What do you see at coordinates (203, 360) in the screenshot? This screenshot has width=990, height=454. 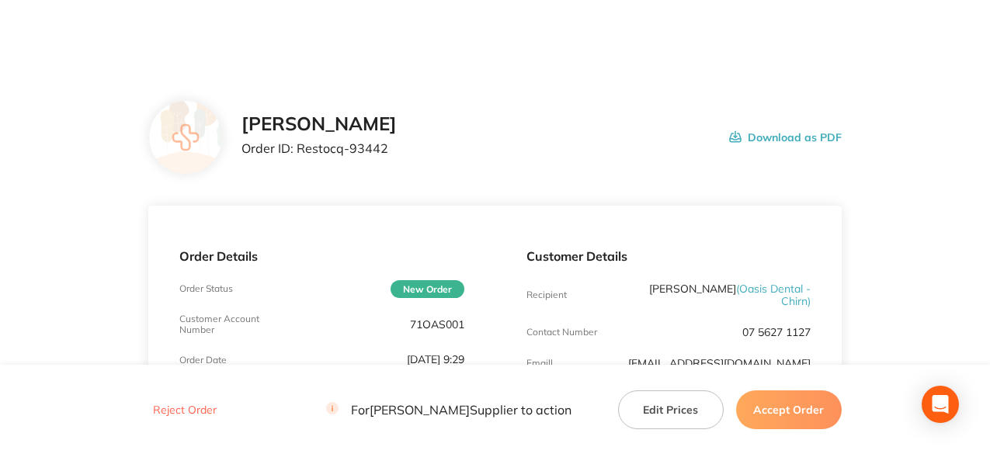 I see `p: Order Date` at bounding box center [203, 360].